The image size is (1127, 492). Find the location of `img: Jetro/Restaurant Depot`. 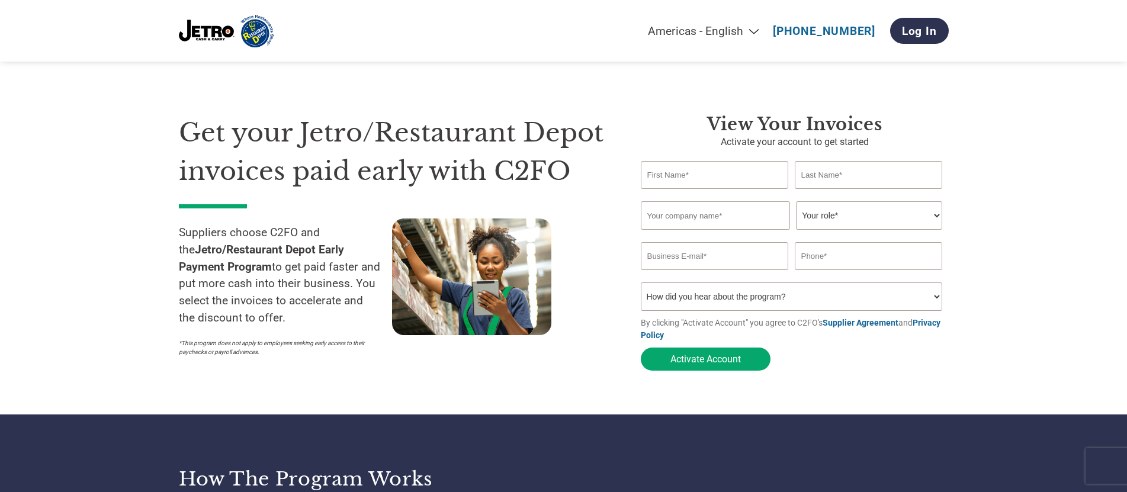

img: Jetro/Restaurant Depot is located at coordinates (226, 31).